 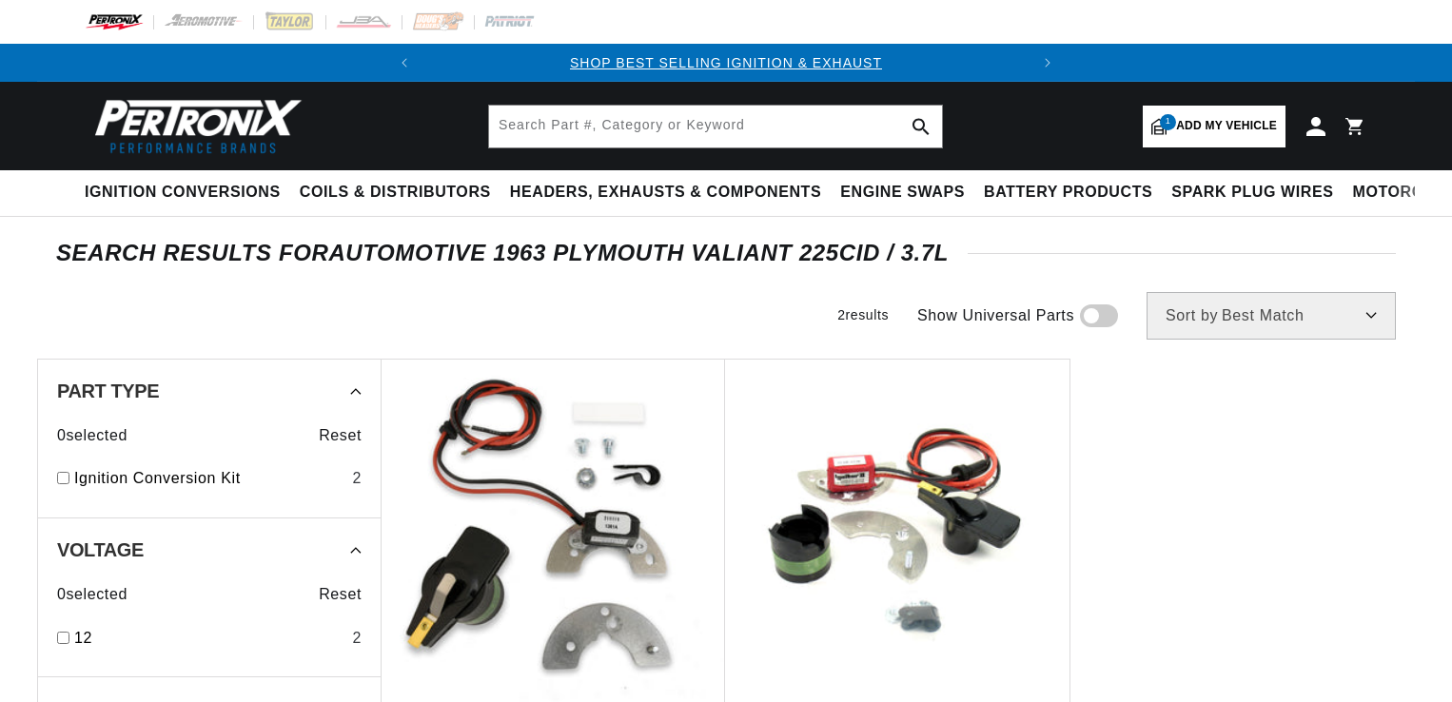 What do you see at coordinates (726, 63) in the screenshot?
I see `div: 1 of 2` at bounding box center [726, 63].